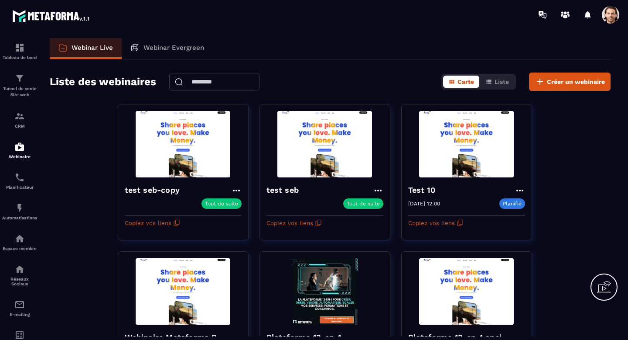 The image size is (628, 340). Describe the element at coordinates (20, 120) in the screenshot. I see `a: formationformationCRM` at that location.